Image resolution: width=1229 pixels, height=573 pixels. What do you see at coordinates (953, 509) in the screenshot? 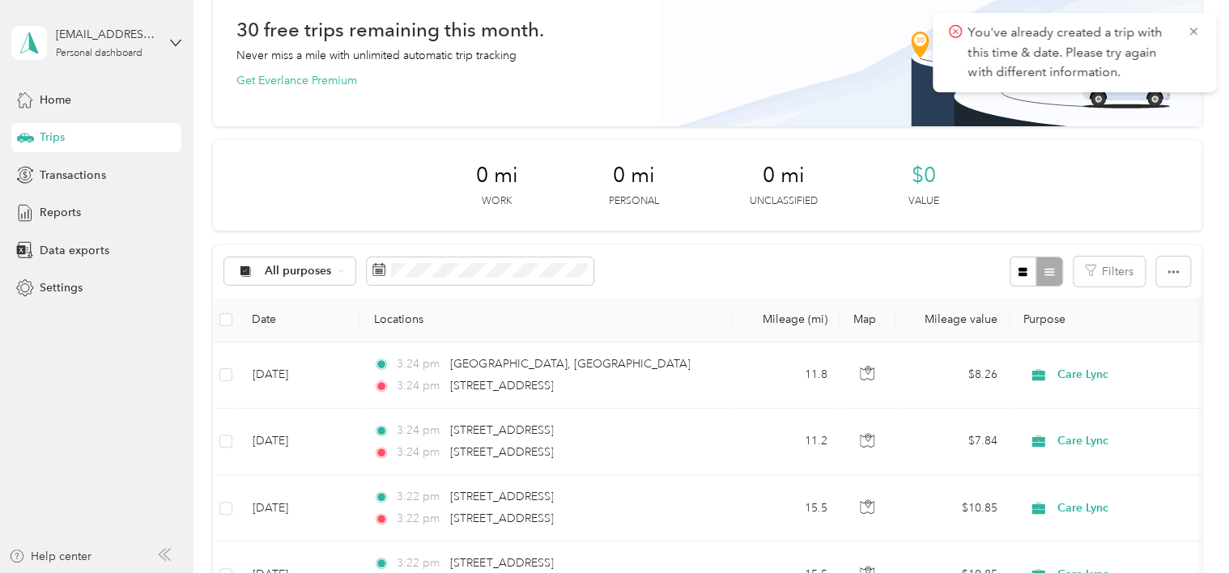
I see `td: $10.85` at bounding box center [953, 509].